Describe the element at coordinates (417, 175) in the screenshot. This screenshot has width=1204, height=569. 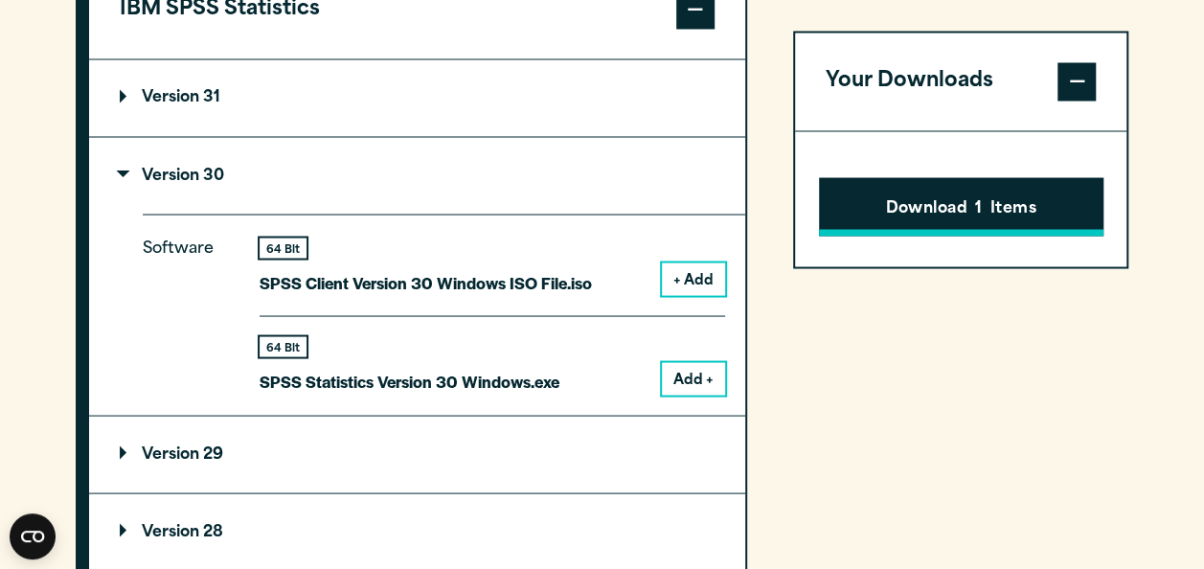
I see `summary: Version 30` at that location.